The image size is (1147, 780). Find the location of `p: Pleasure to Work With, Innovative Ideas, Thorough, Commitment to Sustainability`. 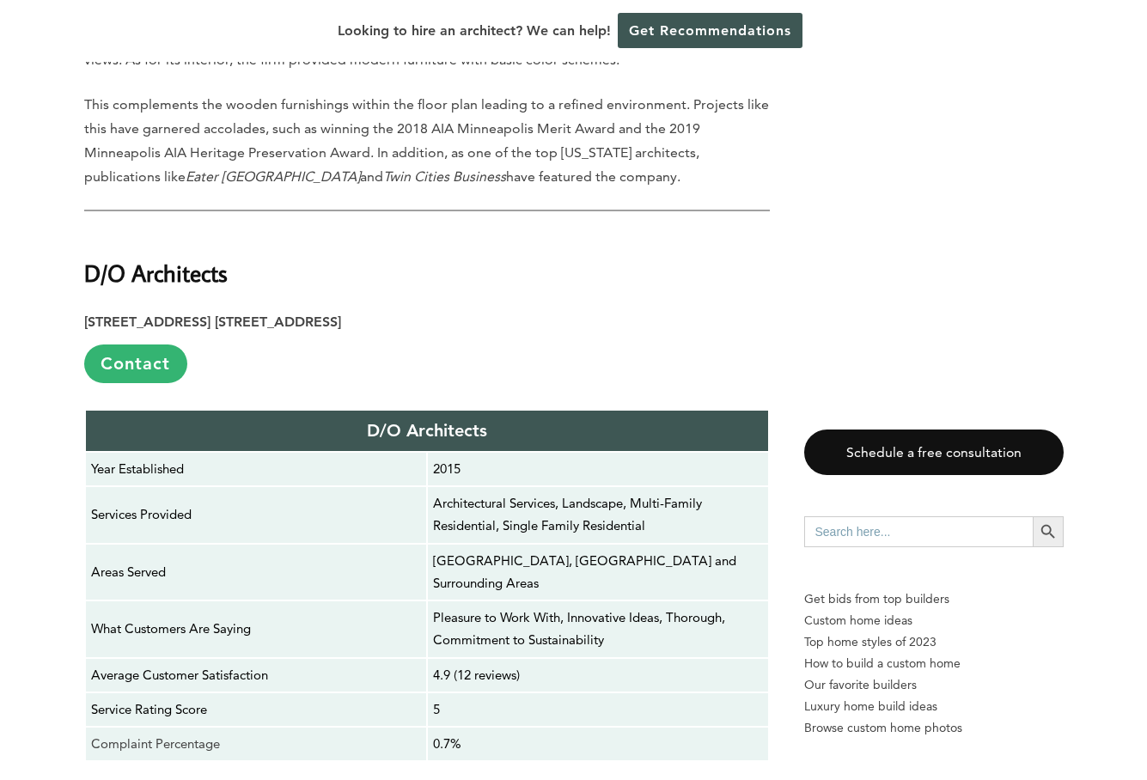

p: Pleasure to Work With, Innovative Ideas, Thorough, Commitment to Sustainability is located at coordinates (598, 629).